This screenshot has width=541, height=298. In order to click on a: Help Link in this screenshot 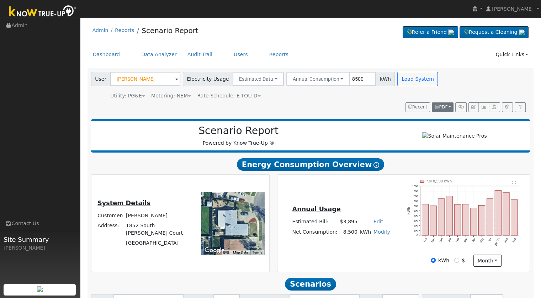, I will do `click(520, 107)`.